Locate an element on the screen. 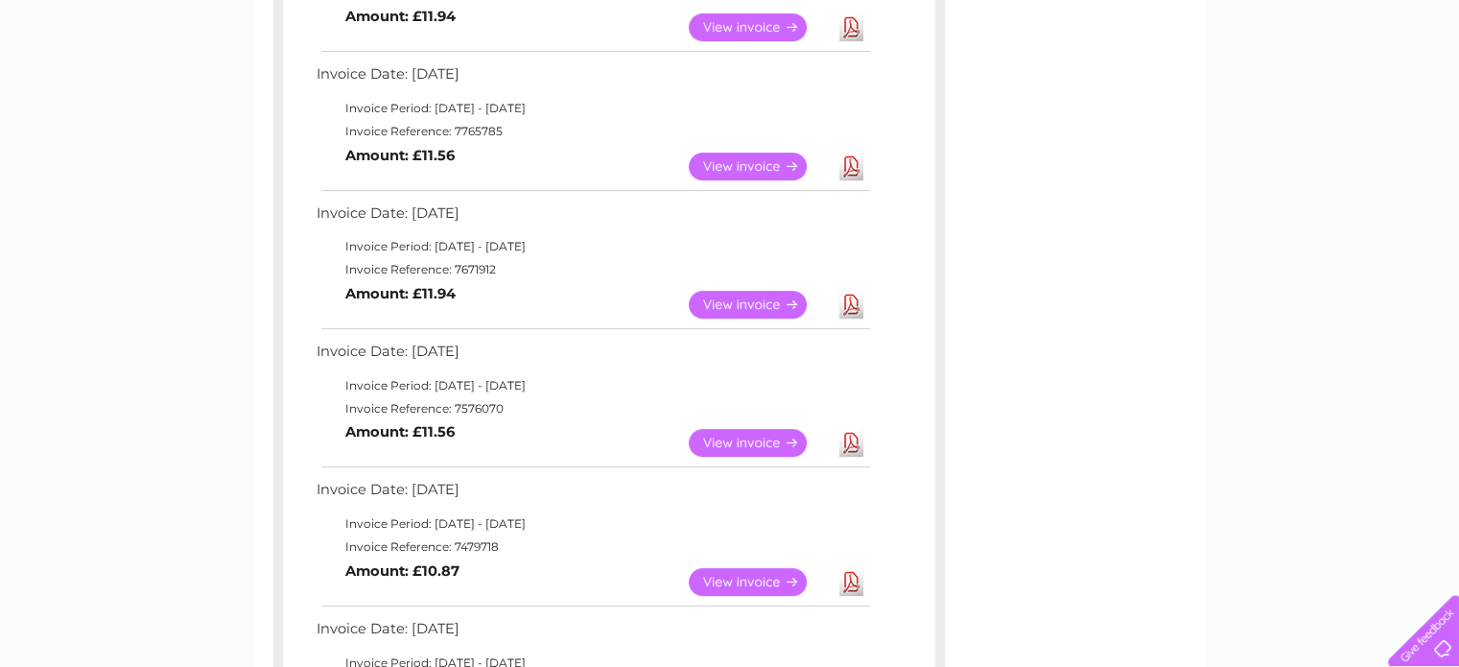  span: 0333 014 3131 is located at coordinates (1164, 21).